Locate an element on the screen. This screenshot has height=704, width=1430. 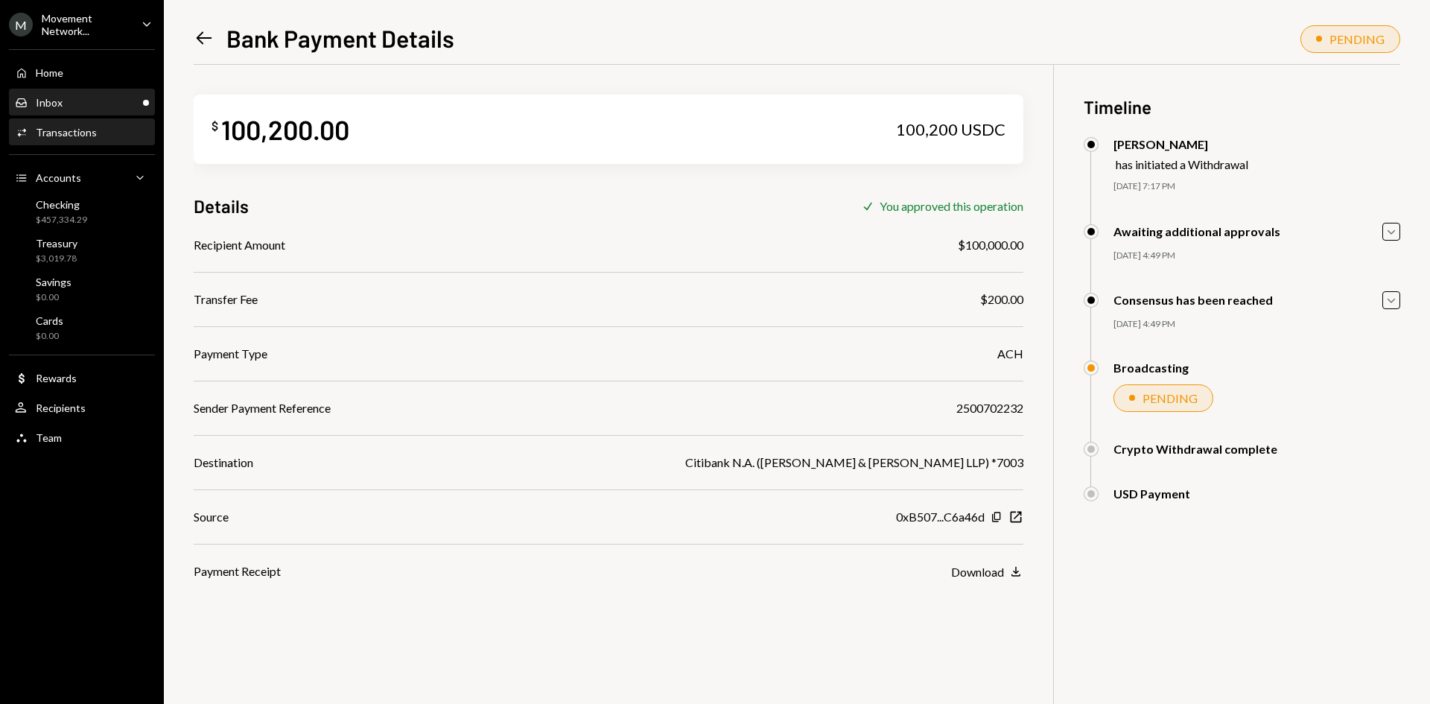
div: Treasury is located at coordinates (57, 243).